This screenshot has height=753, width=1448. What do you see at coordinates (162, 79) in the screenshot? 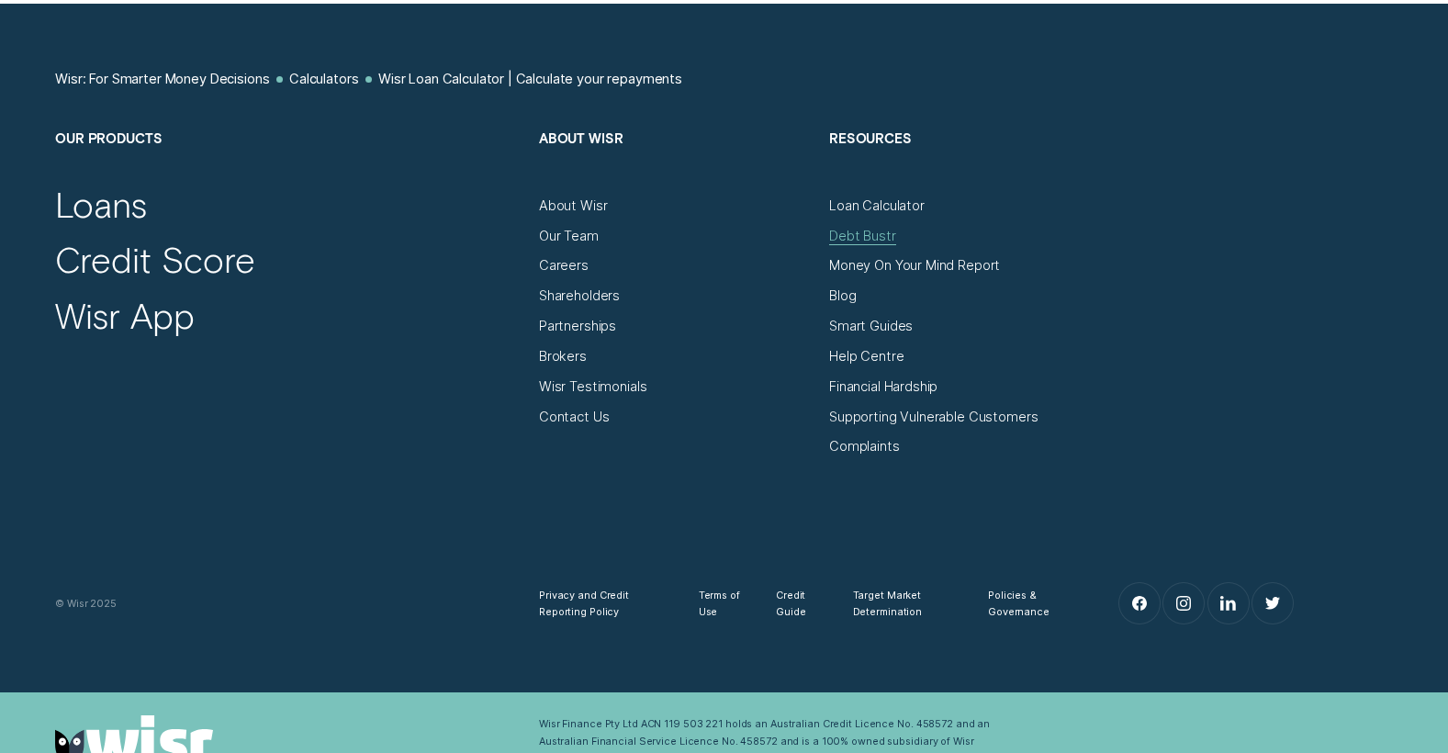
I see `a: Wisr: For Smarter Money Decisions` at bounding box center [162, 79].